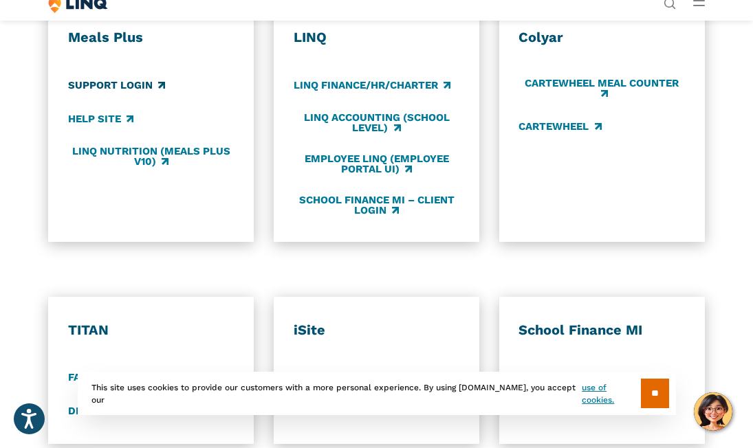 The image size is (753, 448). I want to click on a: CARTEWHEEL Meal Counter, so click(601, 89).